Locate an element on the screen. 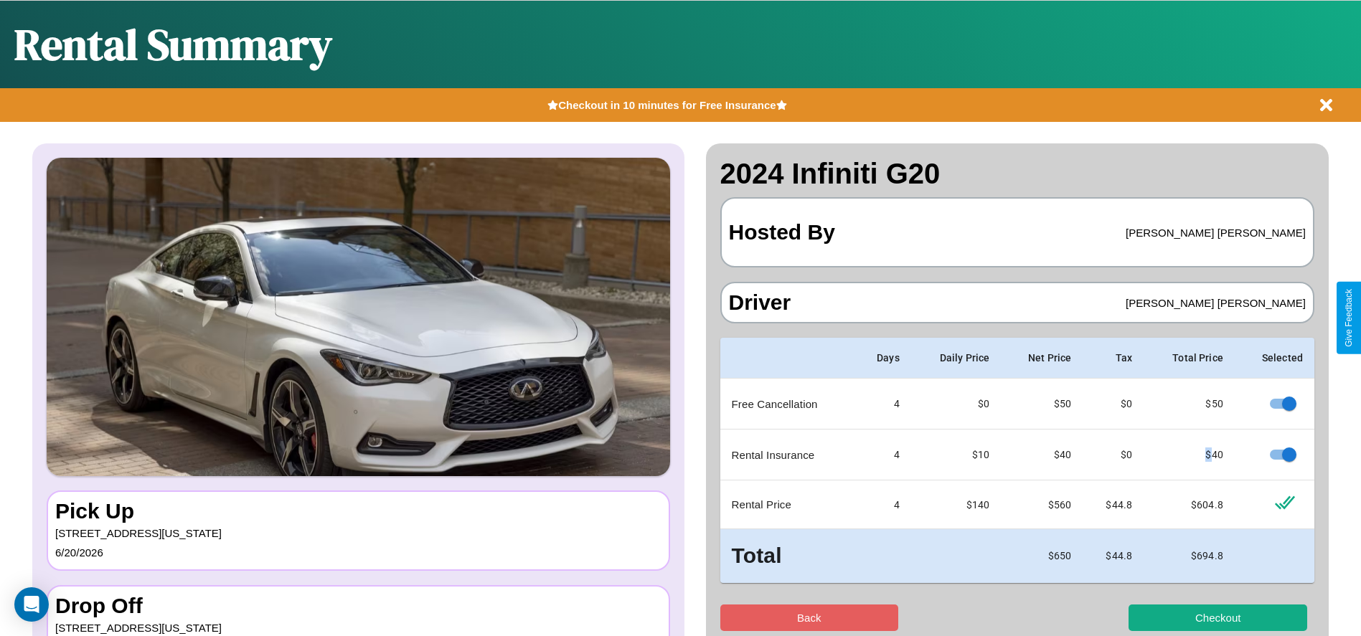 The width and height of the screenshot is (1361, 636). th: Net Price is located at coordinates (1042, 358).